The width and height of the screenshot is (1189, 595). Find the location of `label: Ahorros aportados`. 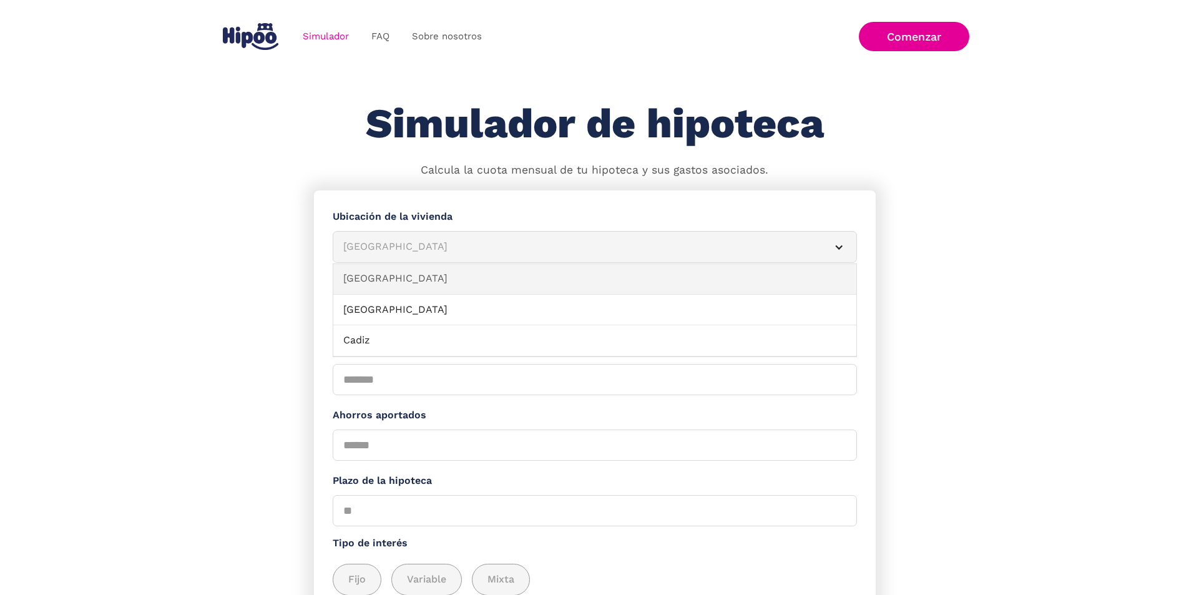

label: Ahorros aportados is located at coordinates (595, 415).